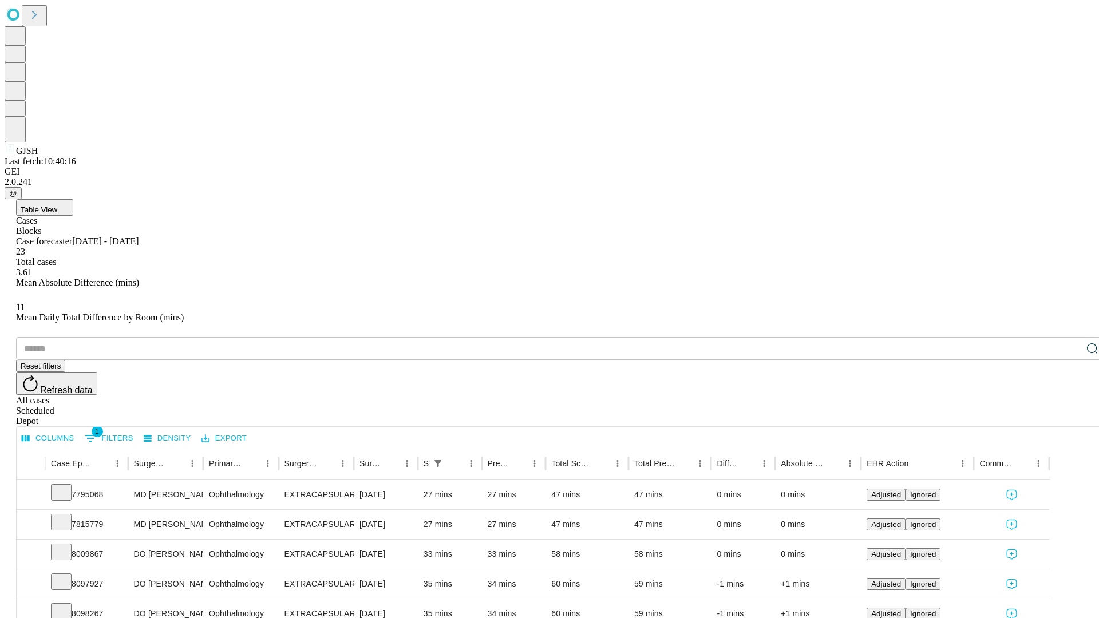  What do you see at coordinates (670, 584) in the screenshot?
I see `div: 59 mins` at bounding box center [670, 584].